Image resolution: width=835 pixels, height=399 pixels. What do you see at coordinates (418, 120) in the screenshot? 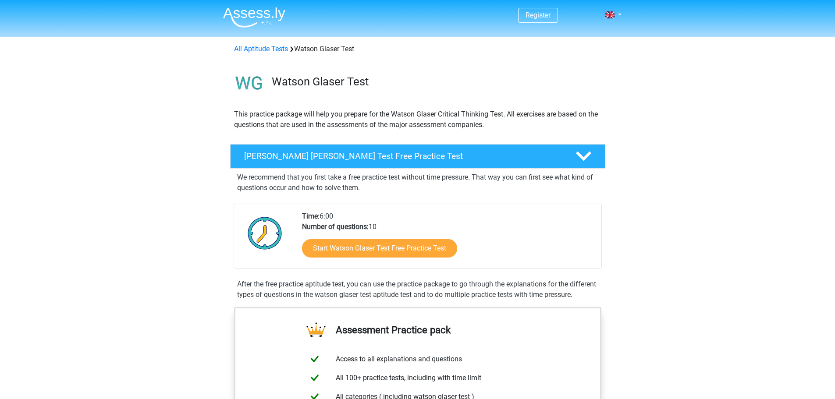
I see `p: This practice package will help you prepare for the Watson Glaser Critical Thinking Test. All exe...` at bounding box center [418, 120].